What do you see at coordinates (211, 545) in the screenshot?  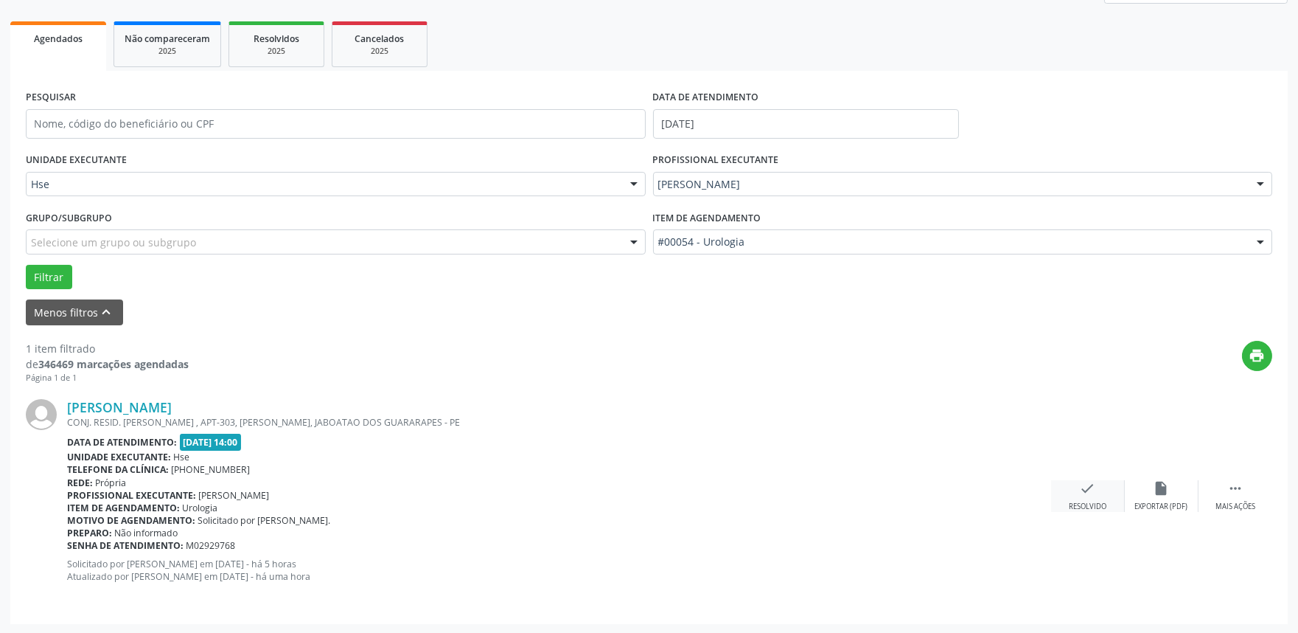 I see `span: M02929768` at bounding box center [211, 545].